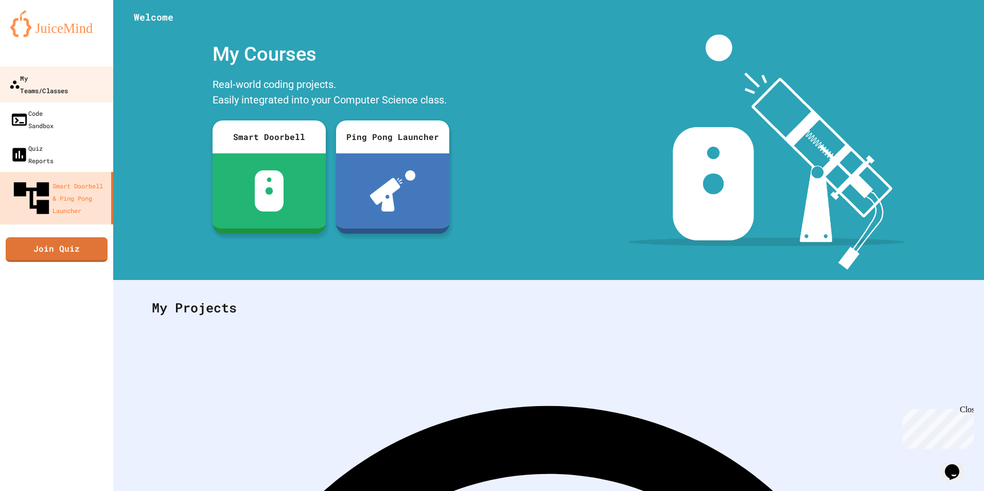 The image size is (984, 491). I want to click on div: My Teams/Classes, so click(39, 84).